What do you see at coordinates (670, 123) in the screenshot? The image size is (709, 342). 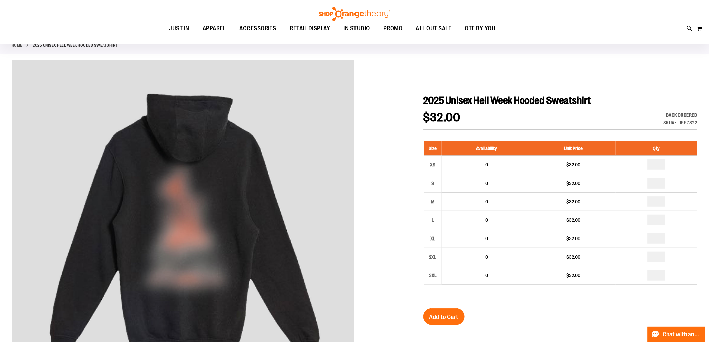 I see `strong: SKU` at bounding box center [670, 123].